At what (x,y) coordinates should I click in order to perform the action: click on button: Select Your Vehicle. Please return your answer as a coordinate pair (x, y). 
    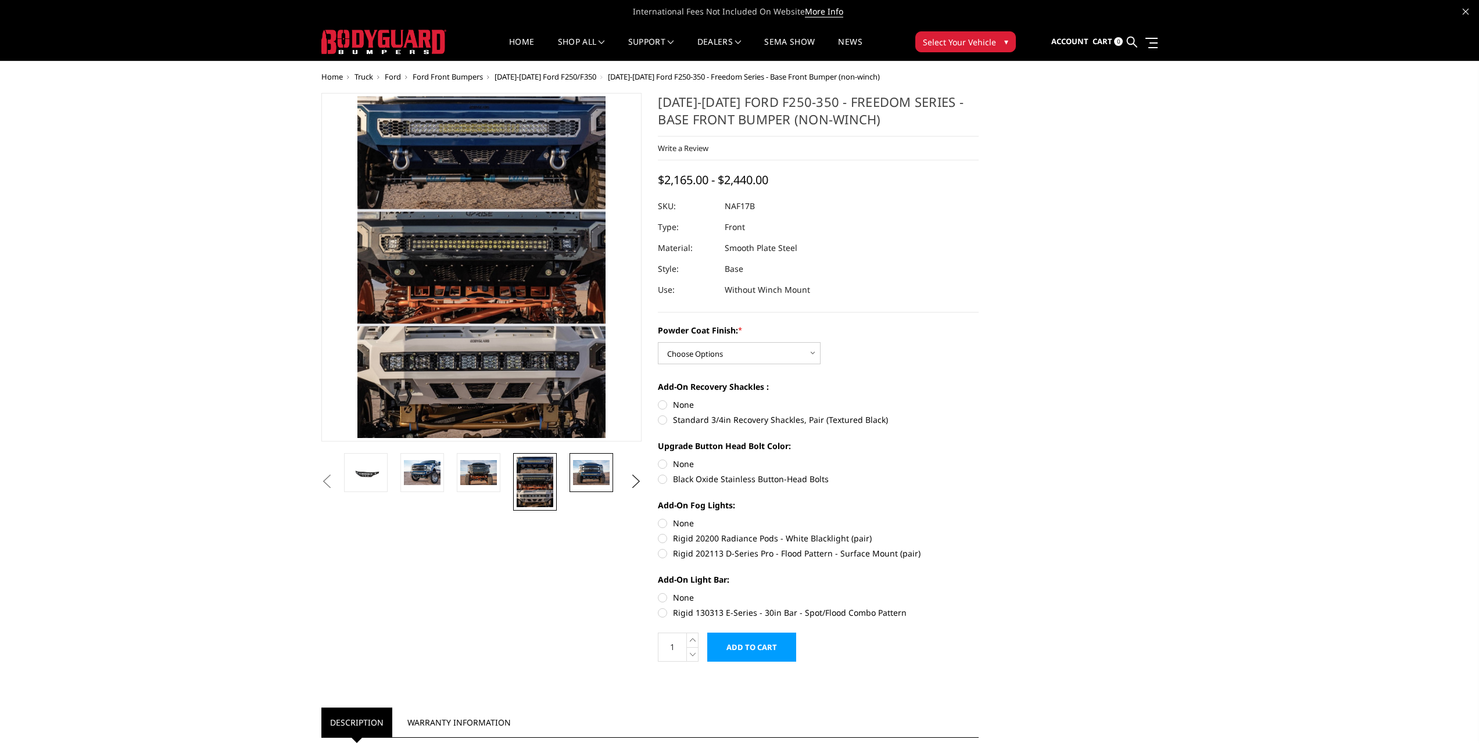
    Looking at the image, I should click on (965, 42).